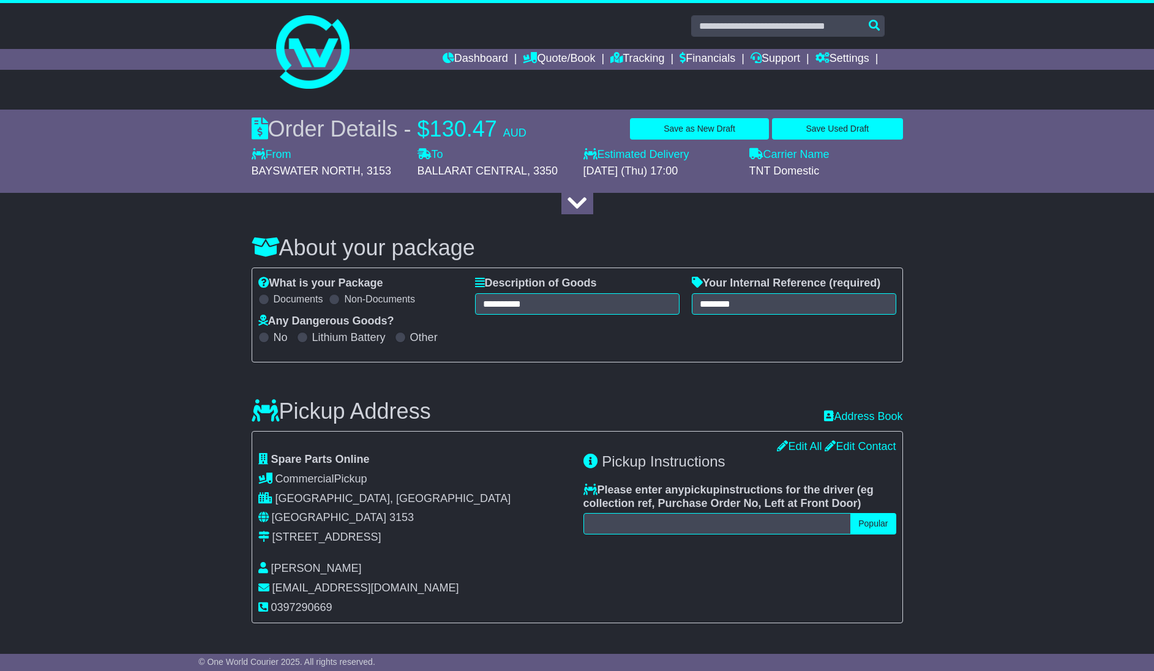 Image resolution: width=1154 pixels, height=671 pixels. What do you see at coordinates (873, 524) in the screenshot?
I see `button: Popular` at bounding box center [873, 524].